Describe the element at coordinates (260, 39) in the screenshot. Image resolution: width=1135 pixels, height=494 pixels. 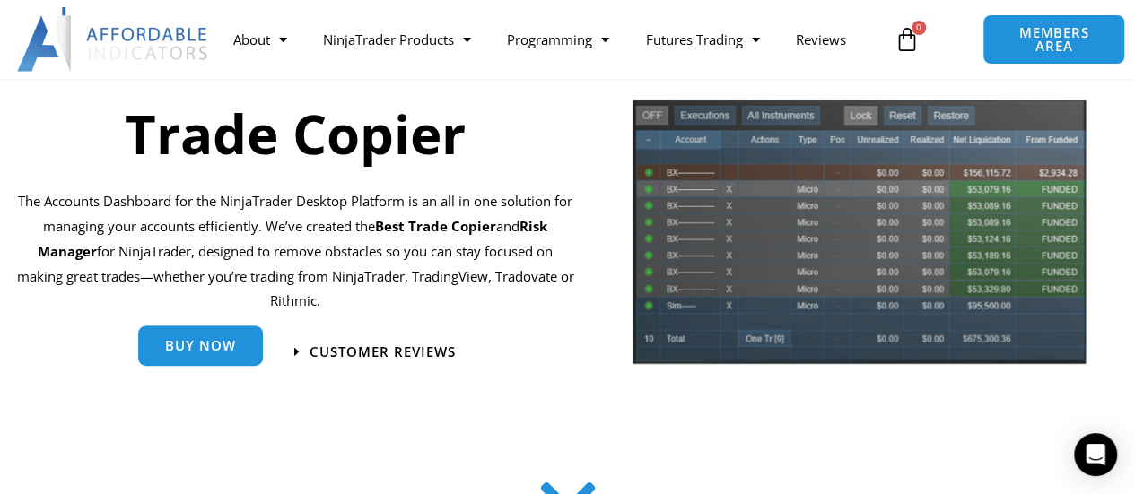
I see `a: About` at that location.